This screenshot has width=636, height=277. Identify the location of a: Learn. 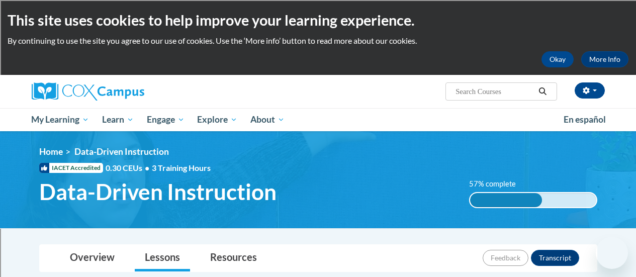
(118, 120).